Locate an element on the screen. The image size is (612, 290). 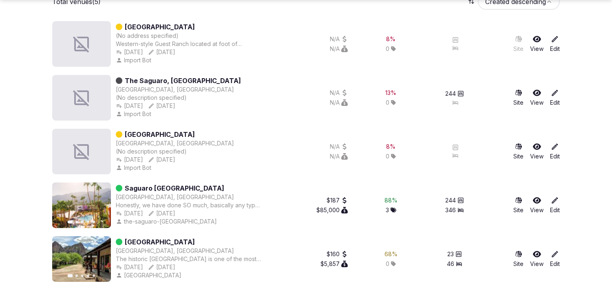
button: Go to slide 2 is located at coordinates (77, 222).